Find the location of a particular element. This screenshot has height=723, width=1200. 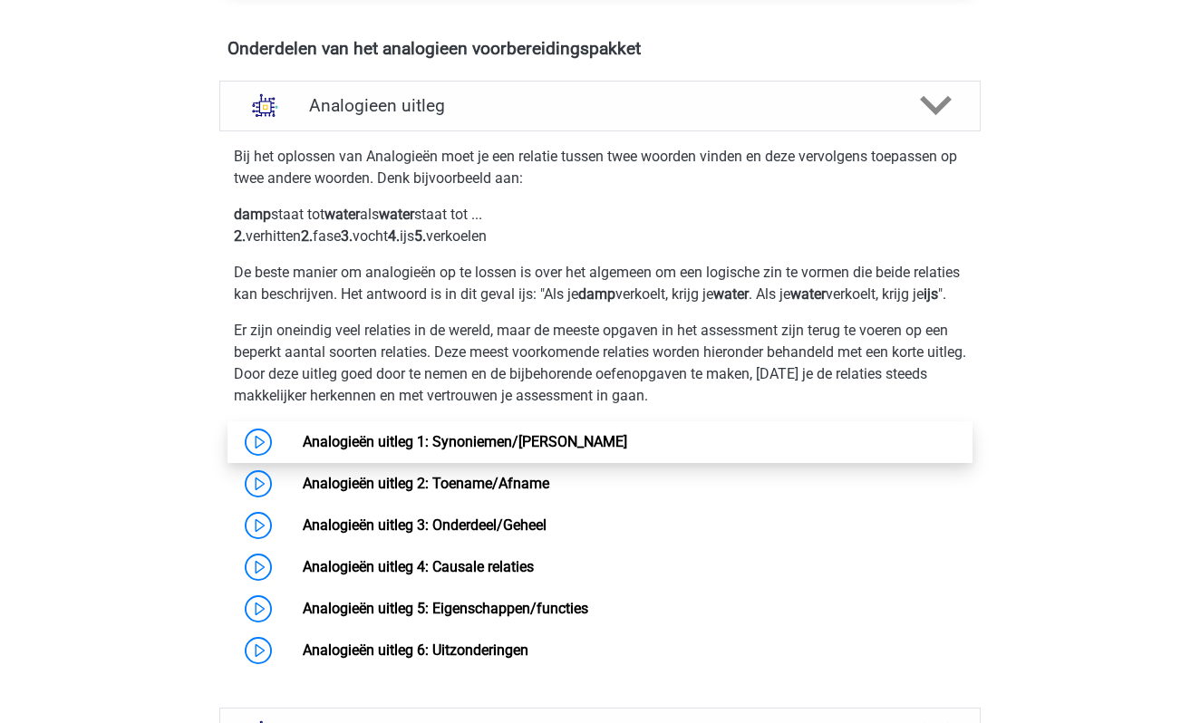

img: analogieen uitleg is located at coordinates (265, 105).